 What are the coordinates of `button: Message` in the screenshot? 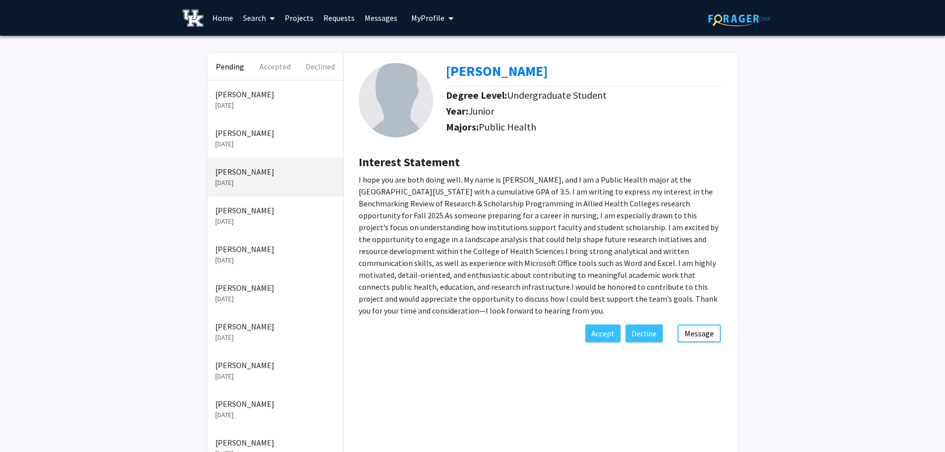 It's located at (699, 333).